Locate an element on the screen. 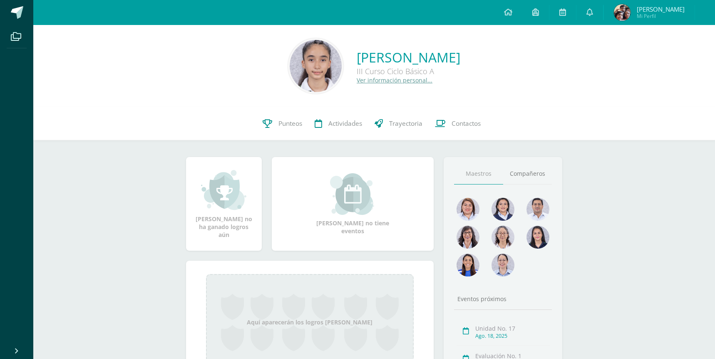 Image resolution: width=715 pixels, height=359 pixels. span: Mi Perfil is located at coordinates (661, 16).